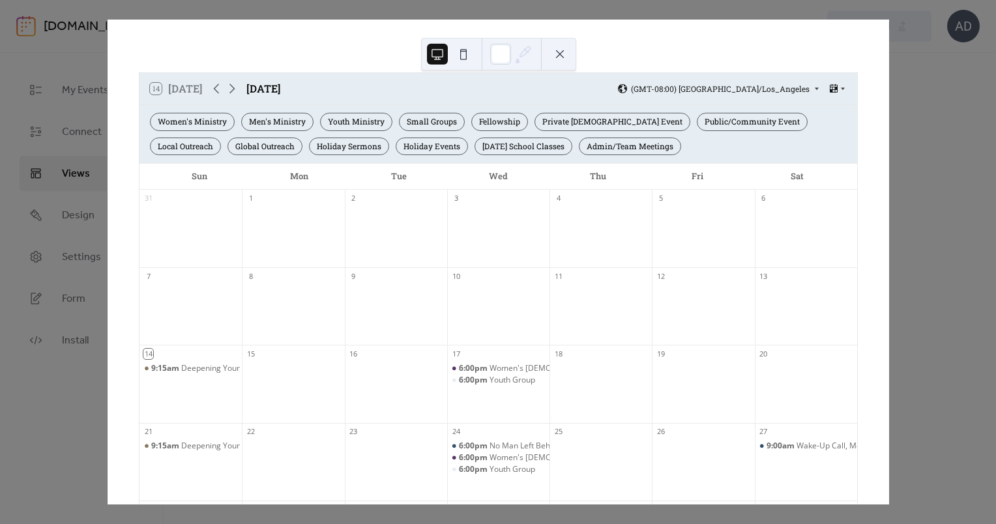 This screenshot has width=996, height=524. I want to click on div: Fellowship, so click(500, 122).